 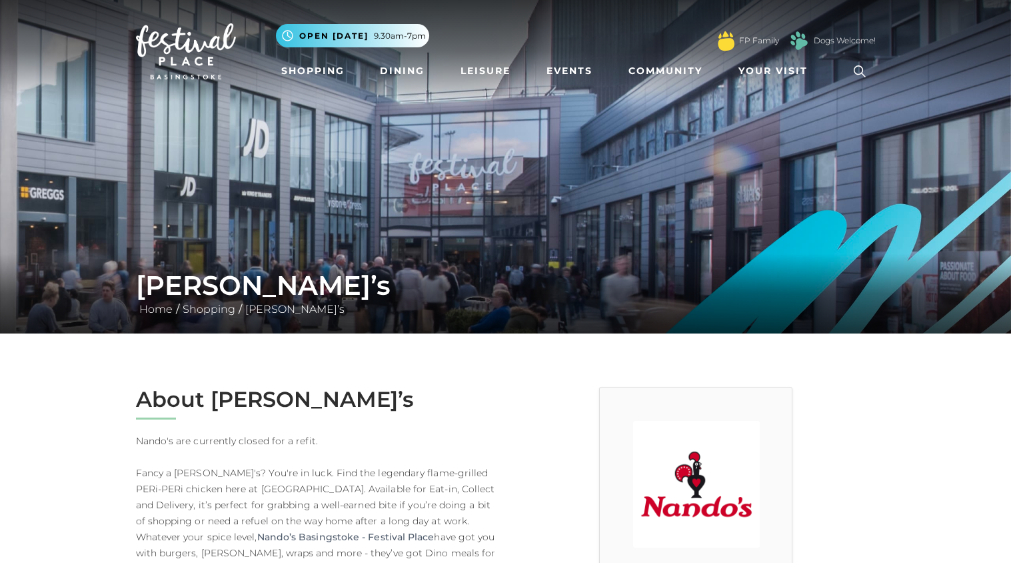 I want to click on a: Your Visit, so click(x=777, y=71).